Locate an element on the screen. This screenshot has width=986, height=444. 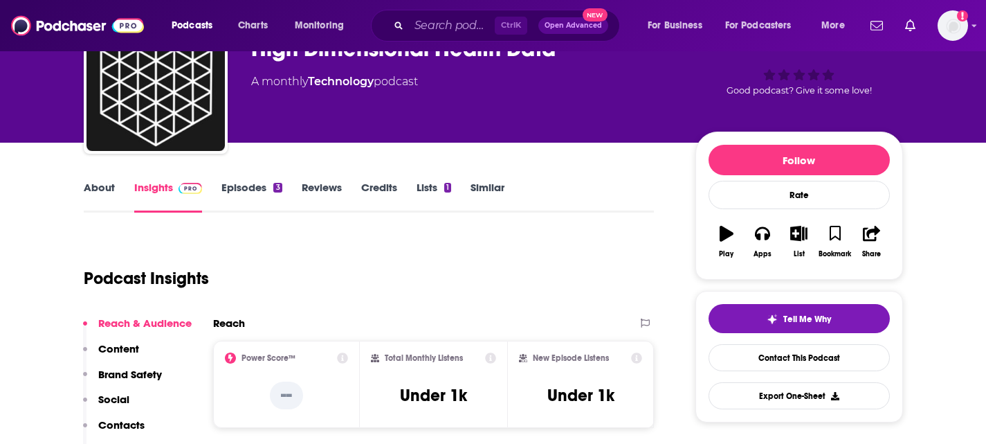
h2: Total Monthly Listens is located at coordinates (424, 358).